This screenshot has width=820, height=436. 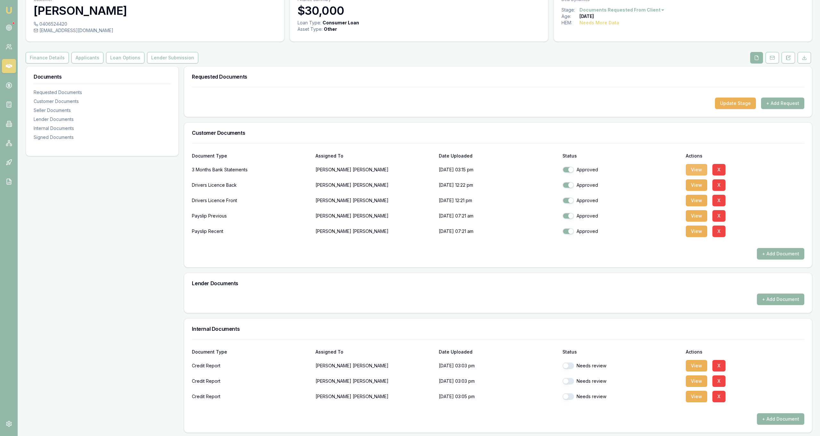 I want to click on button: Documents Requested From Client, so click(x=622, y=10).